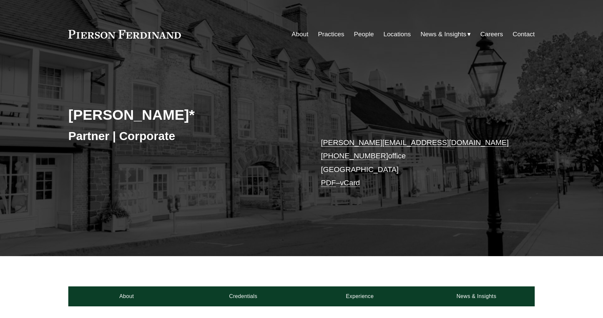 The width and height of the screenshot is (603, 318). What do you see at coordinates (476, 297) in the screenshot?
I see `a: News & Insights` at bounding box center [476, 297].